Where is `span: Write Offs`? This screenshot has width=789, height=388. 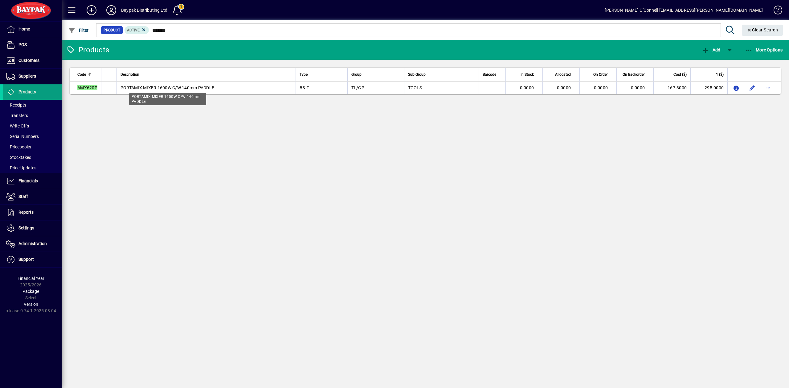 span: Write Offs is located at coordinates (18, 126).